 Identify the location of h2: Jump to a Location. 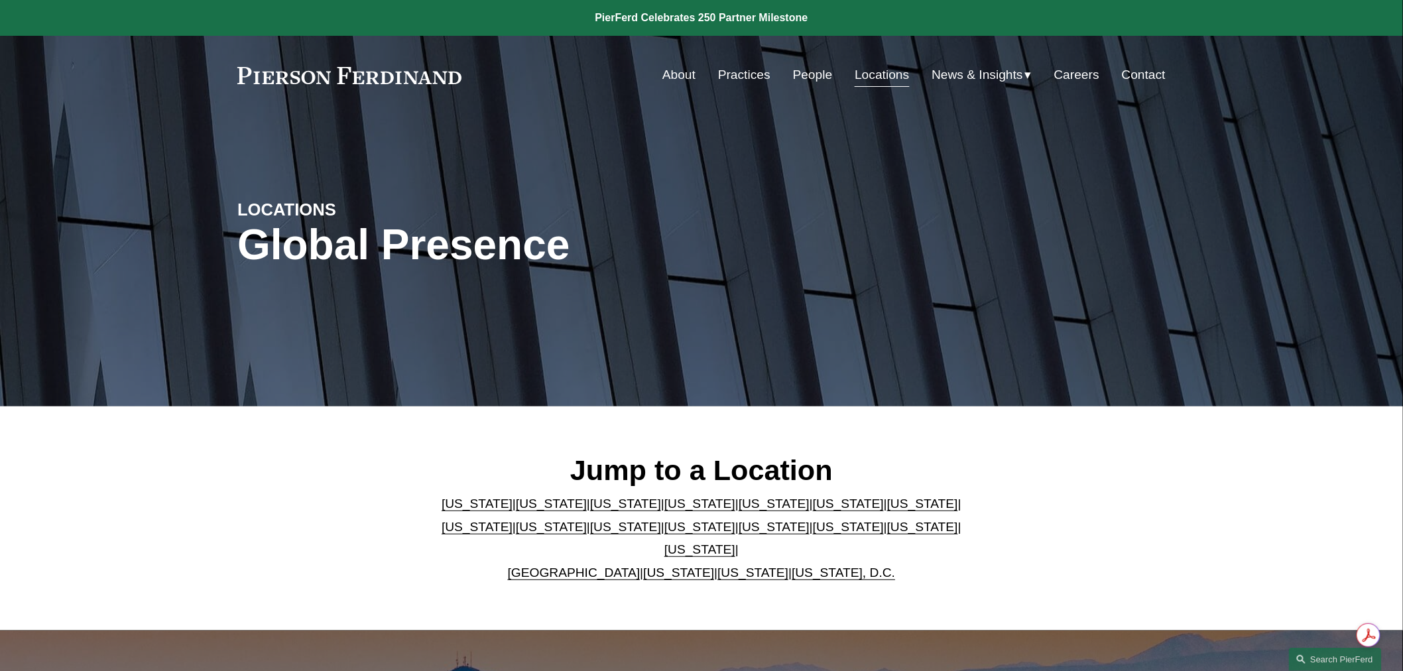
(701, 470).